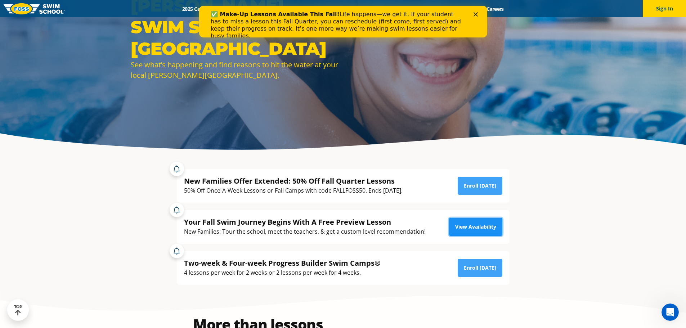 The image size is (686, 328). What do you see at coordinates (476, 227) in the screenshot?
I see `a: View Availability` at bounding box center [476, 227].